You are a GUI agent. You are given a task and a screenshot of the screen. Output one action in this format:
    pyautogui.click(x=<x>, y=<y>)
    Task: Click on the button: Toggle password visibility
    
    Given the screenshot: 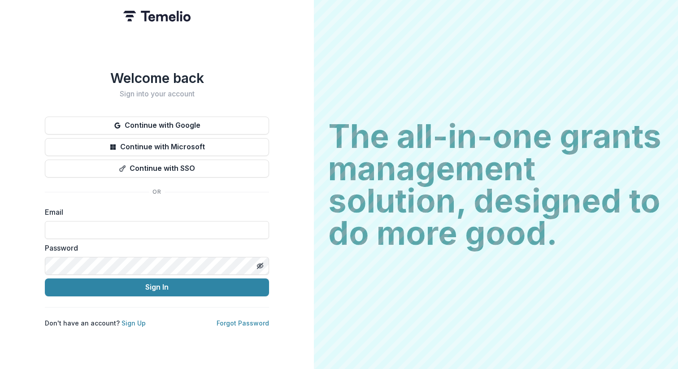 What is the action you would take?
    pyautogui.click(x=260, y=266)
    